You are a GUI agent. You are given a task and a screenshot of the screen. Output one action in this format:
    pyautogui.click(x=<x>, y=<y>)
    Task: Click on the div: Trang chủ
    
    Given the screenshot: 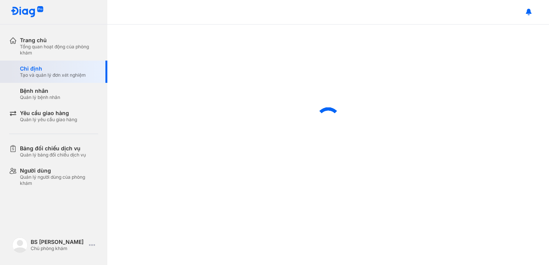 What is the action you would take?
    pyautogui.click(x=59, y=40)
    